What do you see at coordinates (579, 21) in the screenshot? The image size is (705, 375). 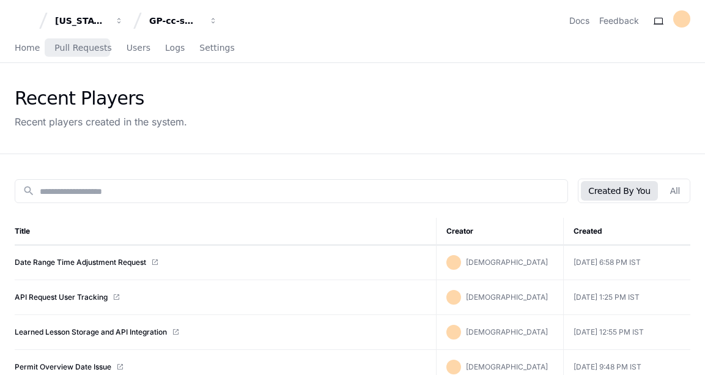 I see `a: Docs` at bounding box center [579, 21].